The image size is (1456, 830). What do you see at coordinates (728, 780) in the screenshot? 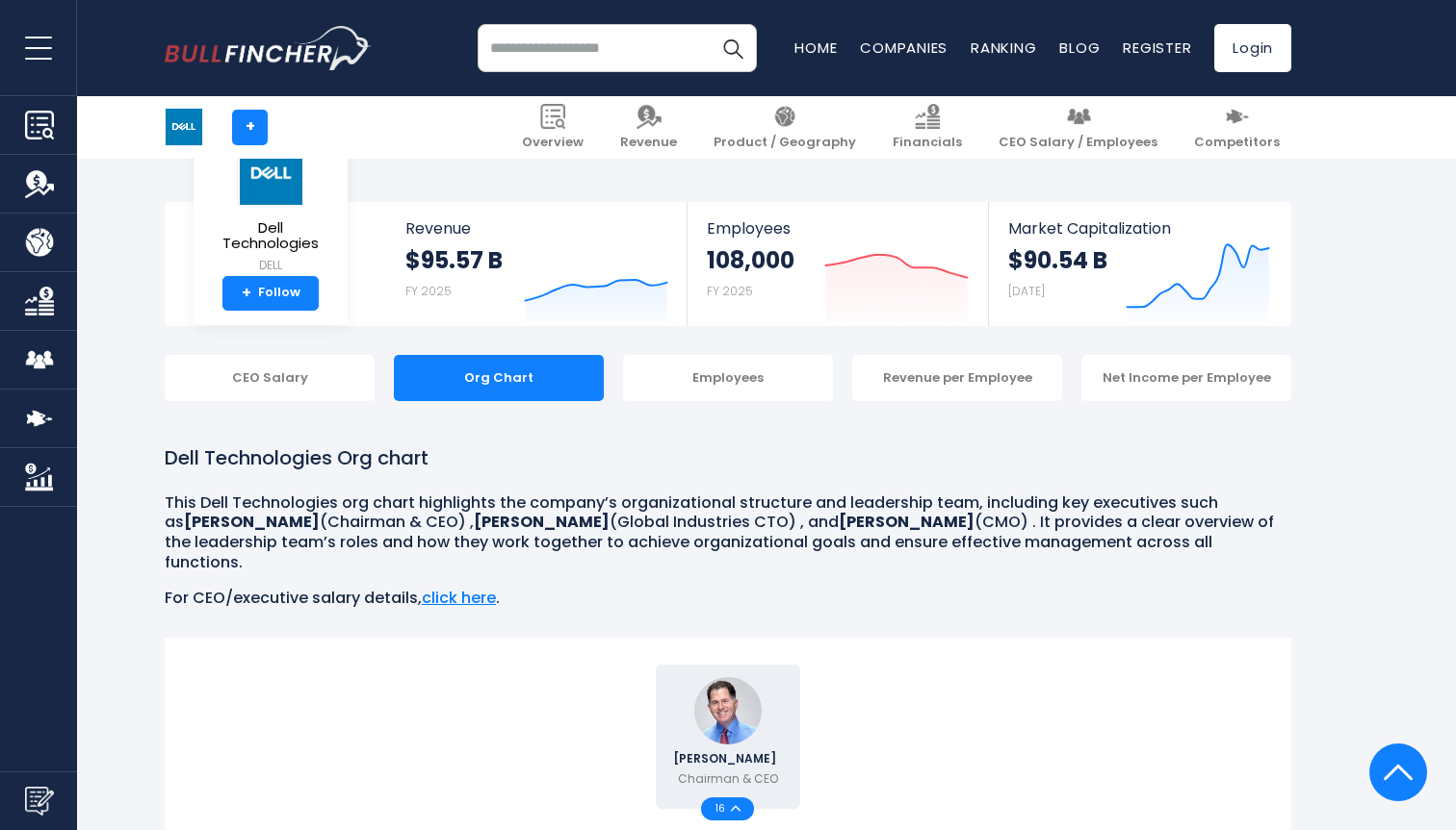
I see `p: Chairman & CEO` at bounding box center [728, 780].